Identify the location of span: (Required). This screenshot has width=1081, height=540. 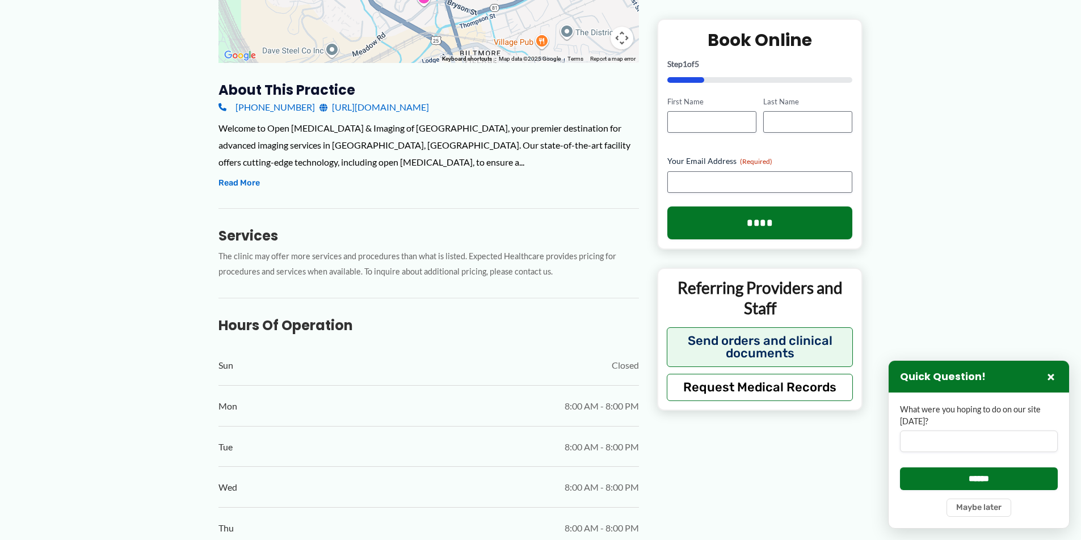
(756, 161).